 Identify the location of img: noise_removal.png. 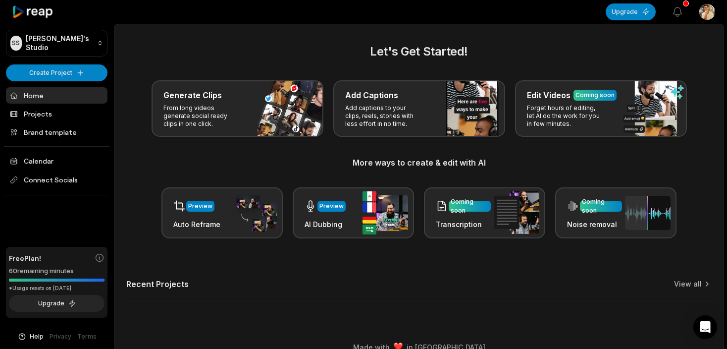
(648, 212).